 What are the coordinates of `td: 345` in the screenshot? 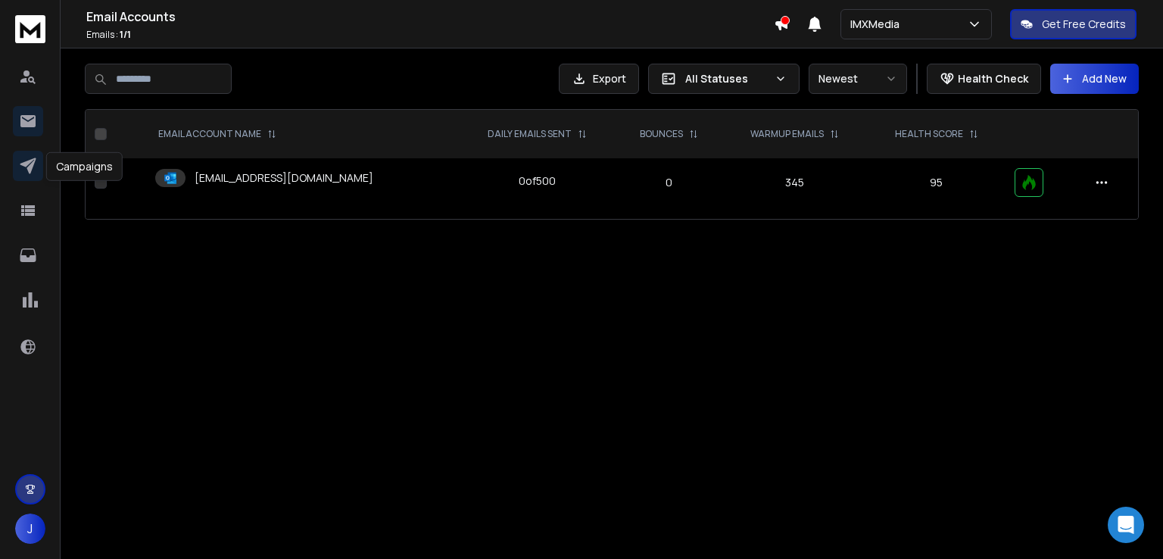 It's located at (795, 182).